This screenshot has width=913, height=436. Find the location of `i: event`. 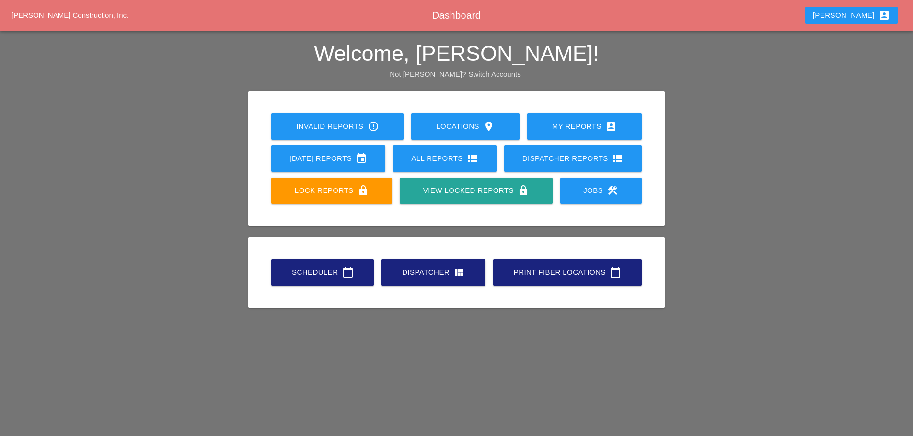

i: event is located at coordinates (361, 159).